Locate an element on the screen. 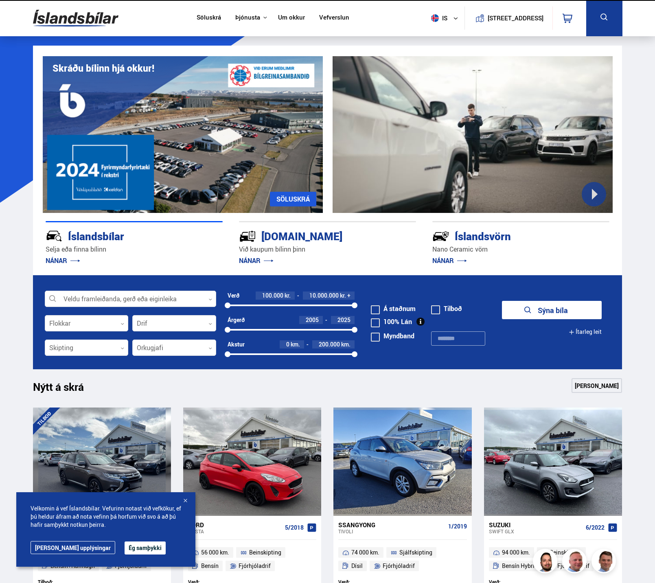  div: Akstur is located at coordinates (236, 344).